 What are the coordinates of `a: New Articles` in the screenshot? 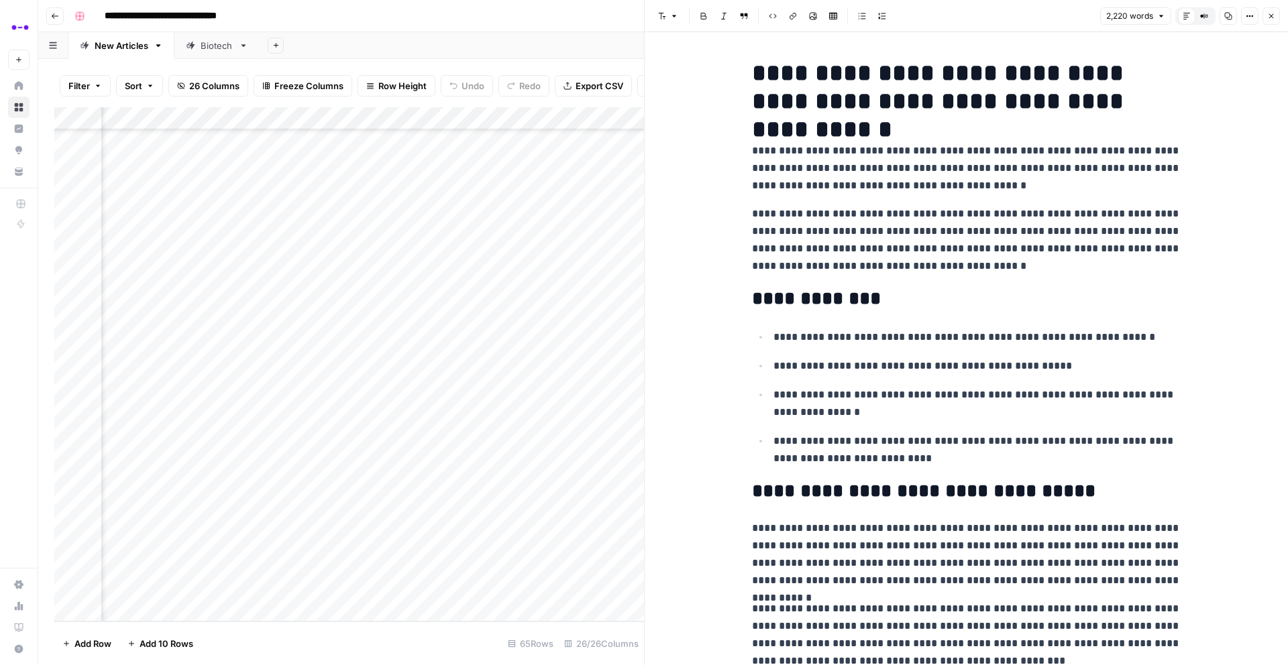 It's located at (121, 46).